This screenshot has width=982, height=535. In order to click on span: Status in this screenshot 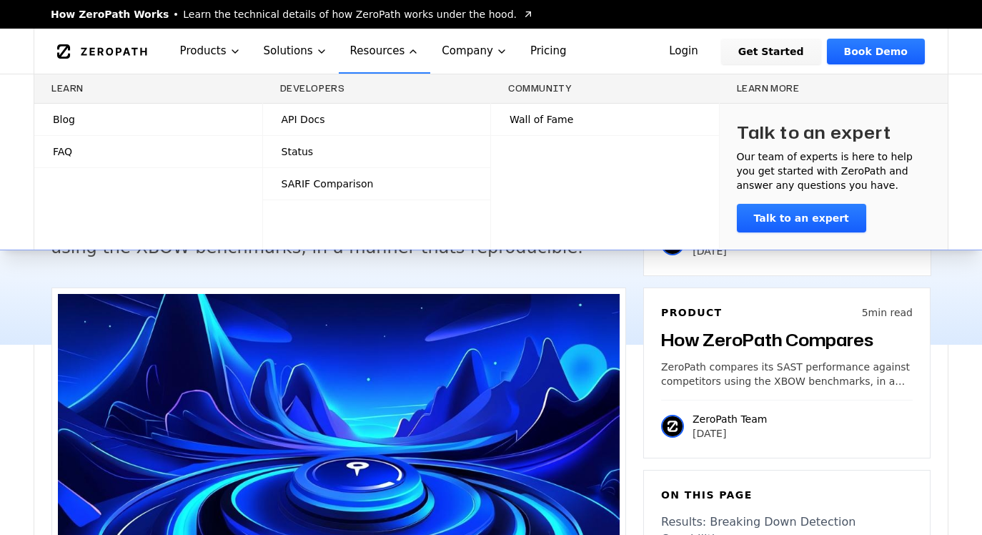, I will do `click(297, 151)`.